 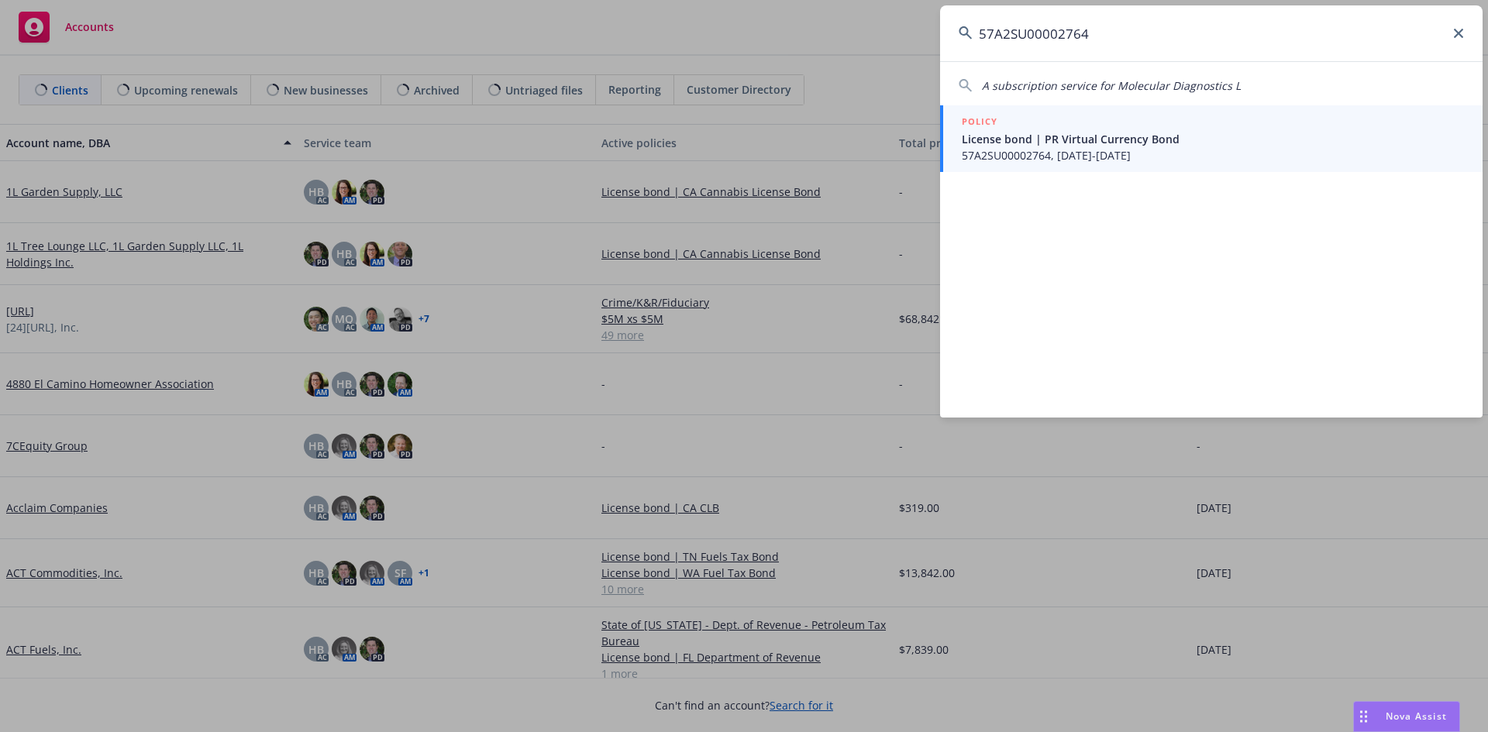 I want to click on span: License bond | PR Virtual Currency Bond, so click(x=1213, y=139).